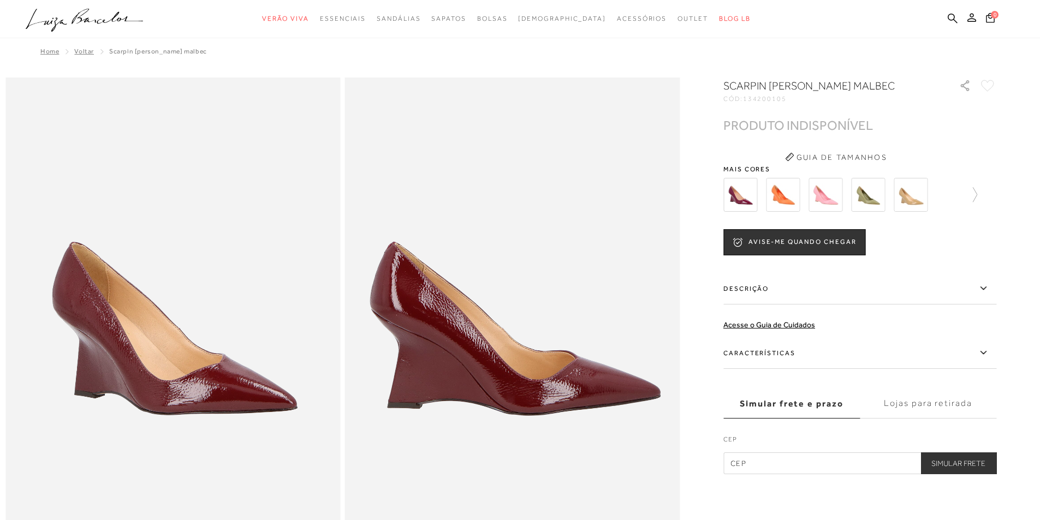 This screenshot has height=520, width=1040. I want to click on span: Mais cores, so click(860, 169).